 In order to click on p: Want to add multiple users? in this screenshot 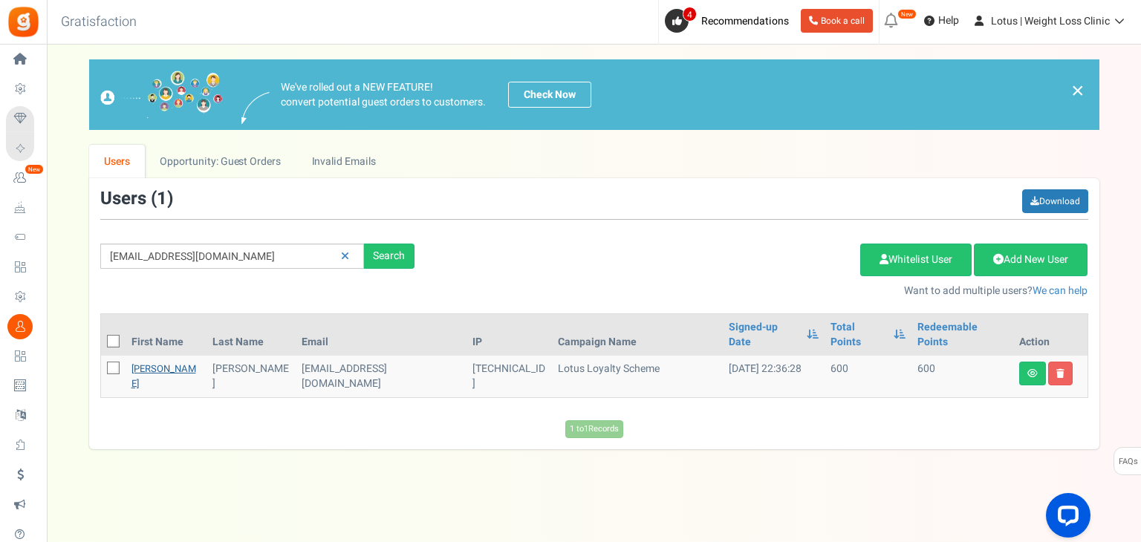, I will do `click(762, 291)`.